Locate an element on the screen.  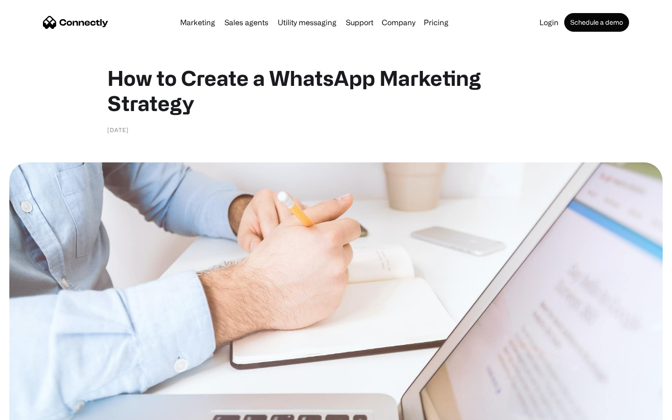
a: Pricing is located at coordinates (436, 22).